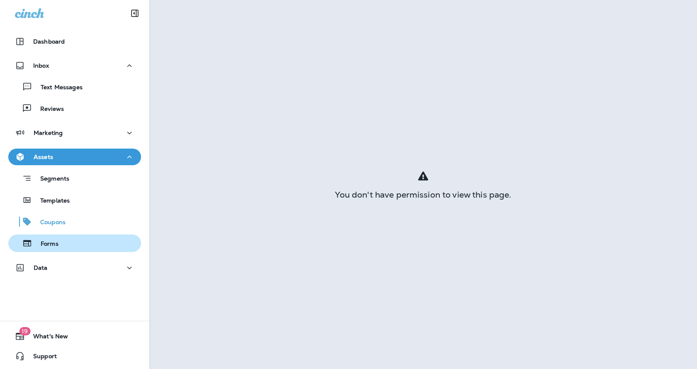 This screenshot has width=697, height=369. I want to click on span: 19, so click(24, 331).